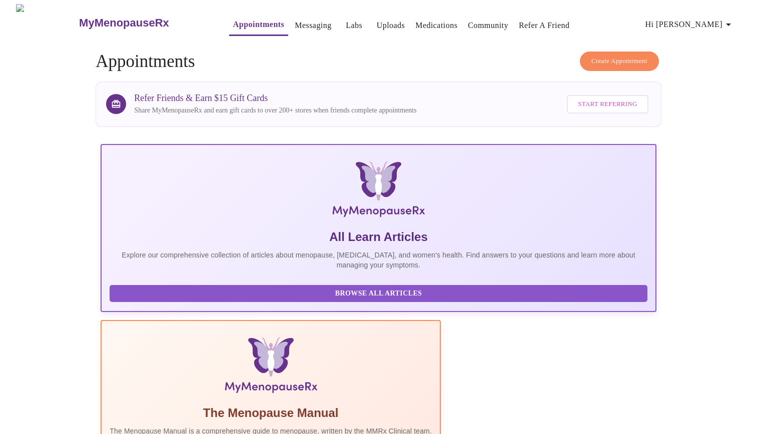 The width and height of the screenshot is (757, 434). Describe the element at coordinates (436, 26) in the screenshot. I see `a: Medications` at that location.